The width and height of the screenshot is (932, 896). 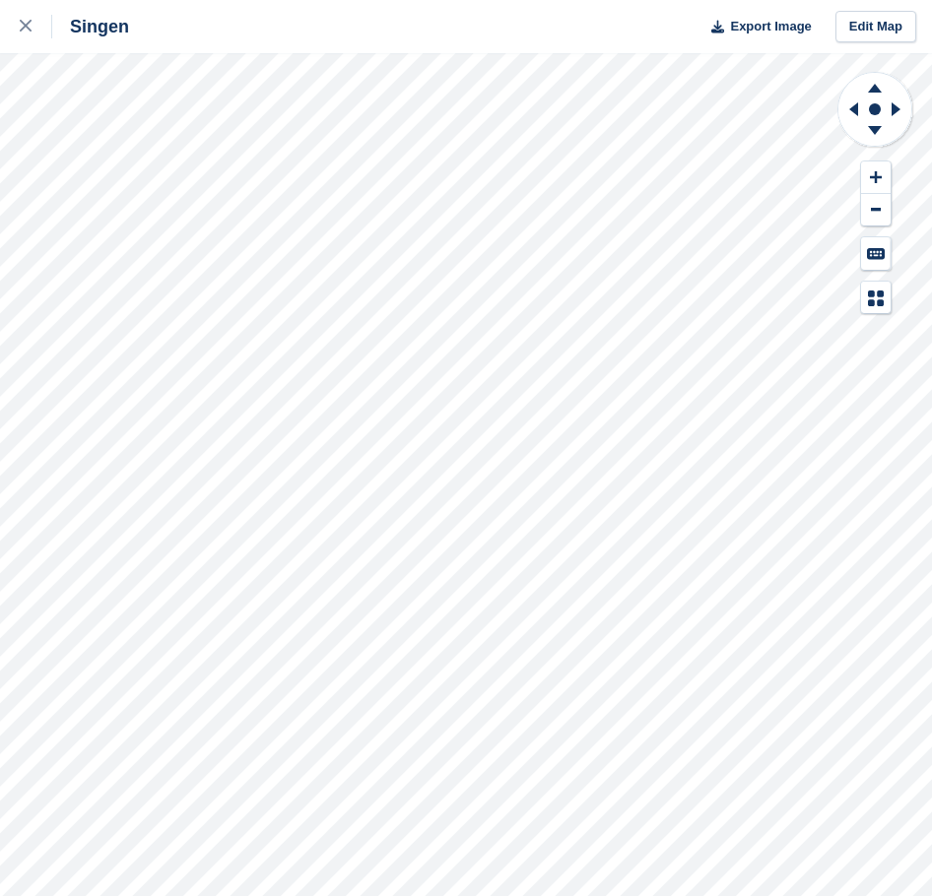 I want to click on div: Singen, so click(x=91, y=27).